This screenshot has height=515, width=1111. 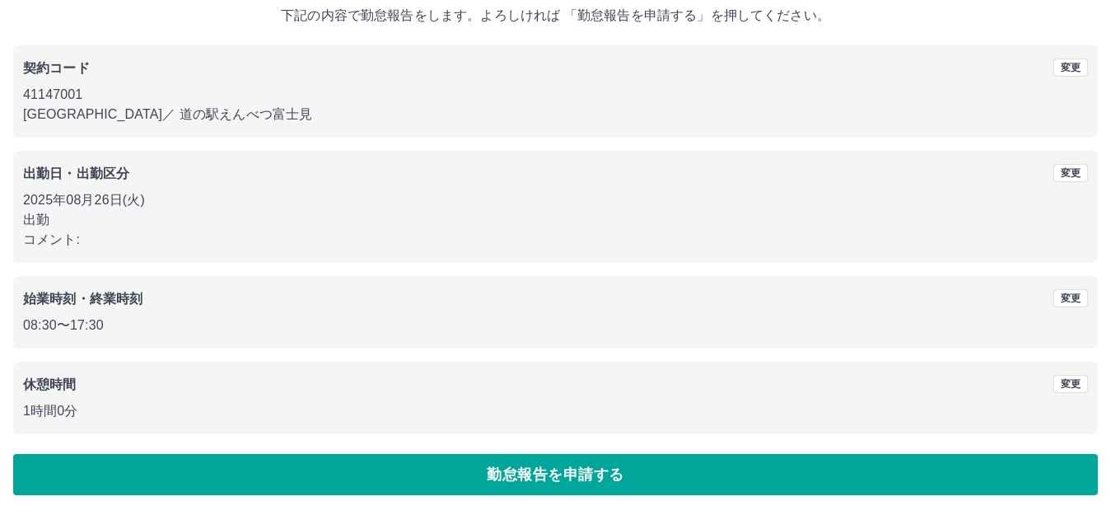 I want to click on p: 出勤, so click(x=555, y=220).